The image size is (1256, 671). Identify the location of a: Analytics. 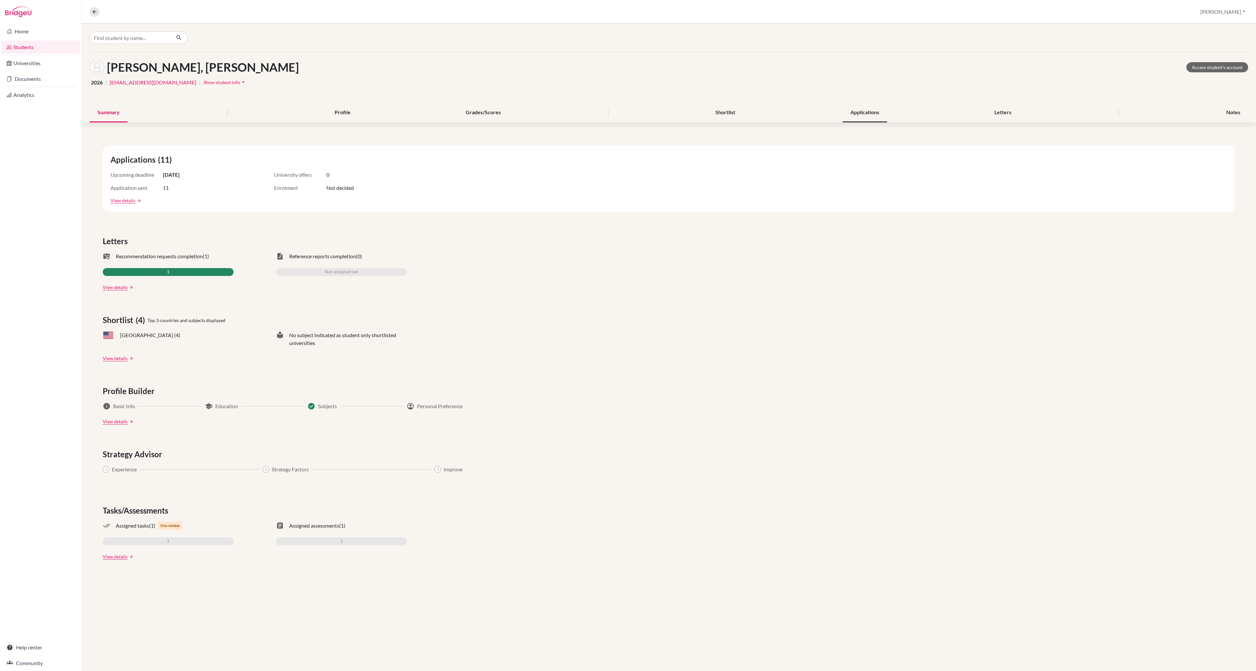
(41, 95).